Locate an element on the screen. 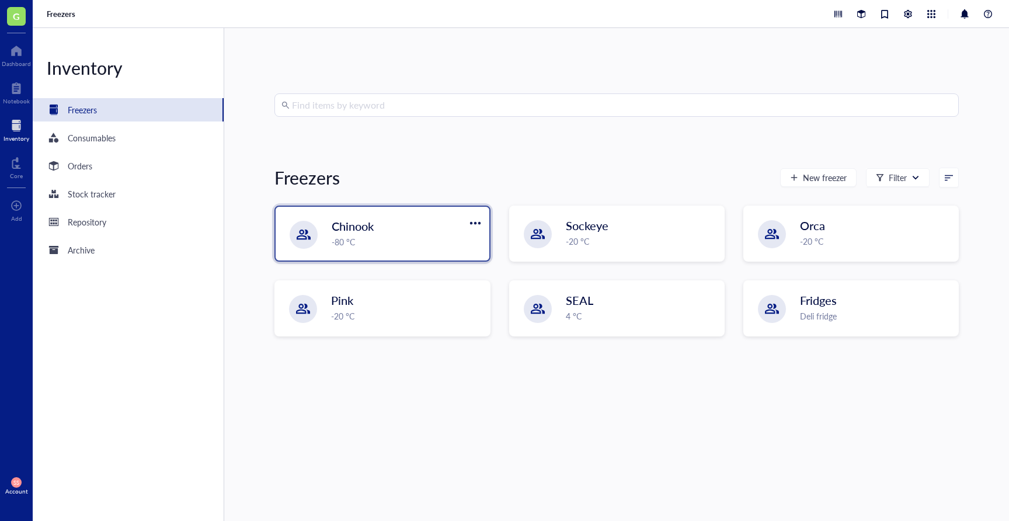 Image resolution: width=1009 pixels, height=521 pixels. div: Notebook is located at coordinates (16, 101).